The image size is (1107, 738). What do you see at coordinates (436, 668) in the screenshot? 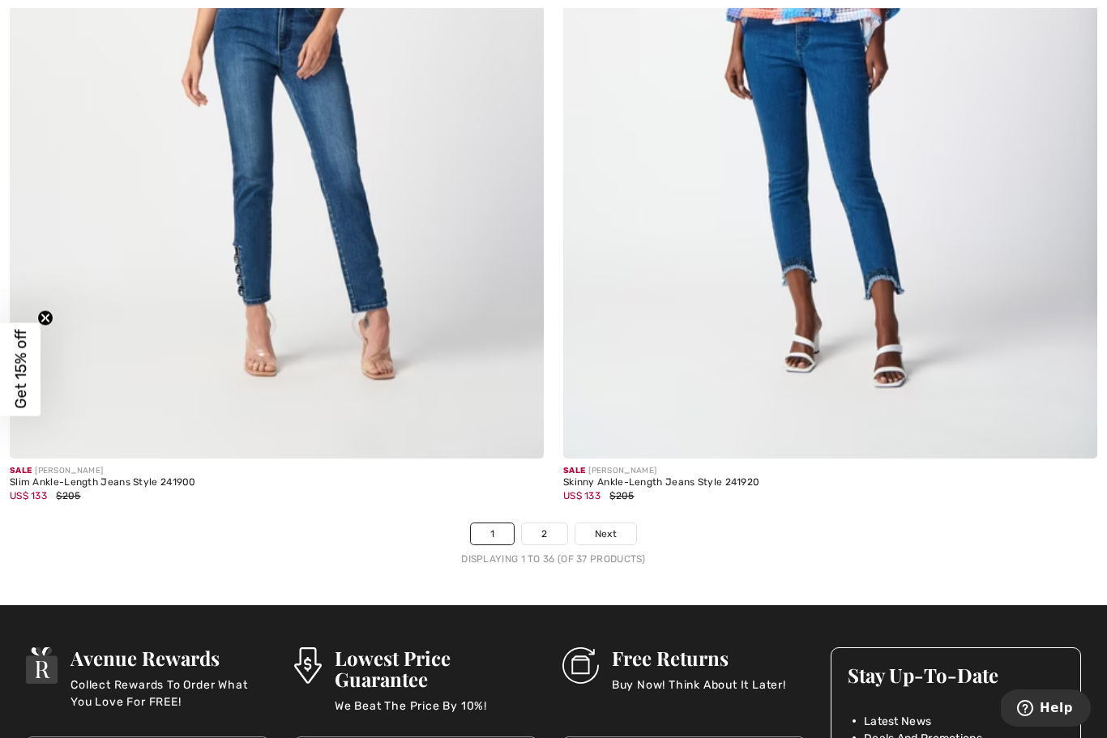
I see `h3: Lowest Price Guarantee` at bounding box center [436, 668].